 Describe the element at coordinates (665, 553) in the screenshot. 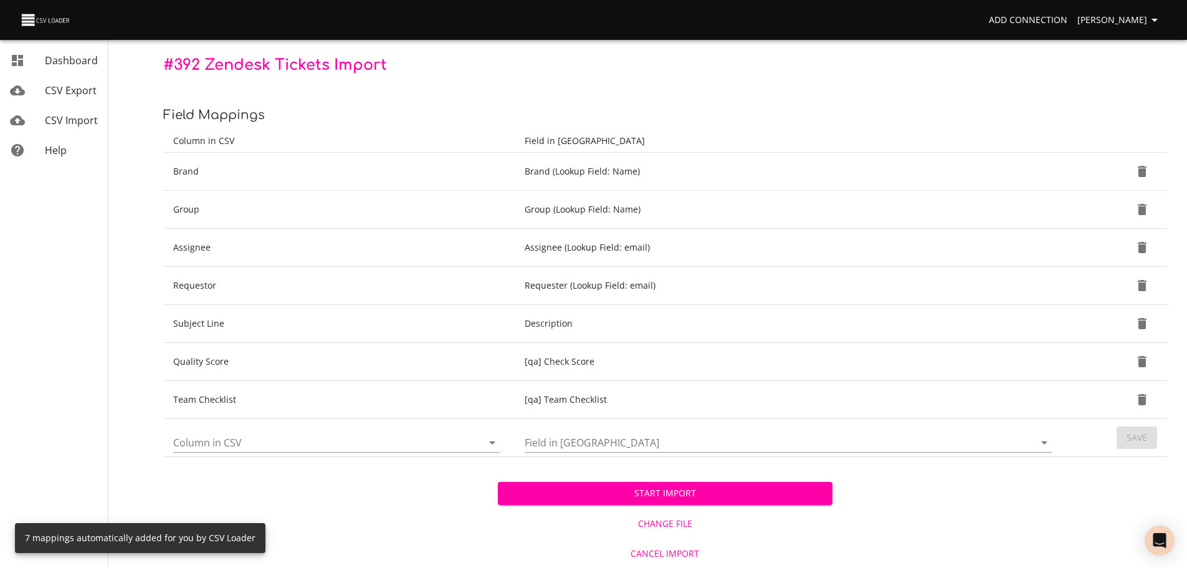

I see `span: Cancel Import` at that location.